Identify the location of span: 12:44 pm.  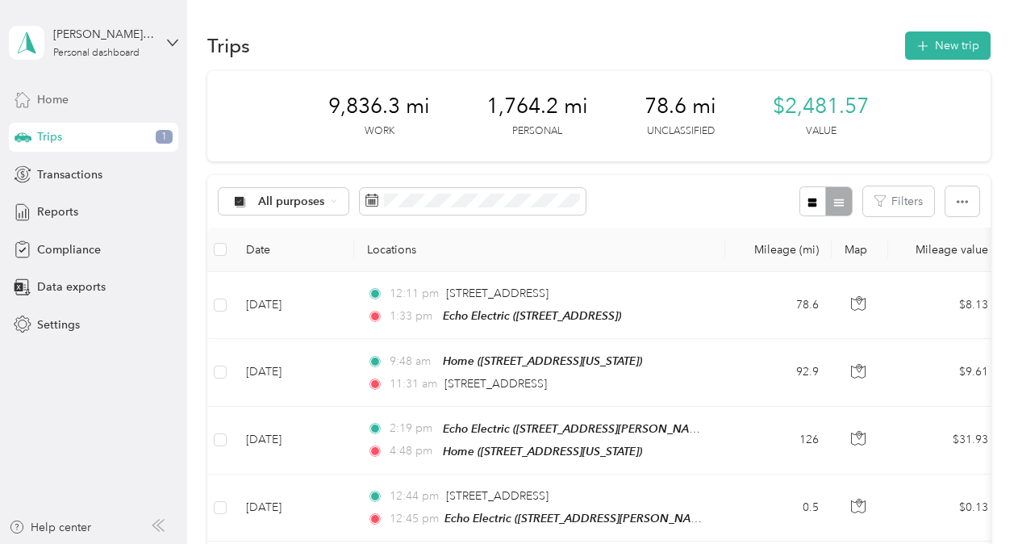
(414, 496).